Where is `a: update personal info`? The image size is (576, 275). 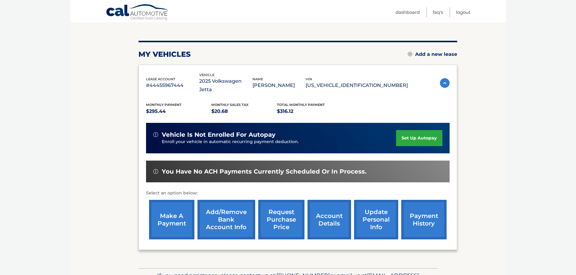
a: update personal info is located at coordinates (376, 220).